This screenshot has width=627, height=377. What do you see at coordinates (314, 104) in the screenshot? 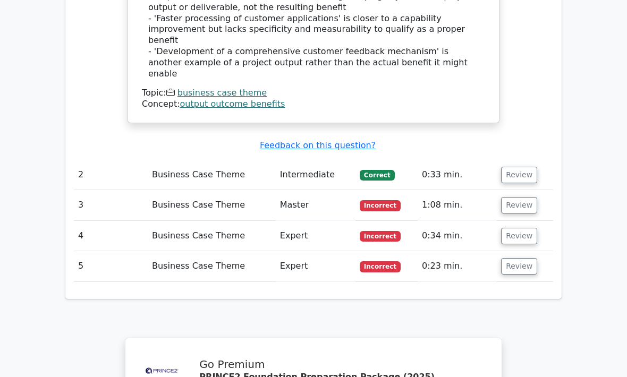
I see `div: Concept:` at bounding box center [314, 104].